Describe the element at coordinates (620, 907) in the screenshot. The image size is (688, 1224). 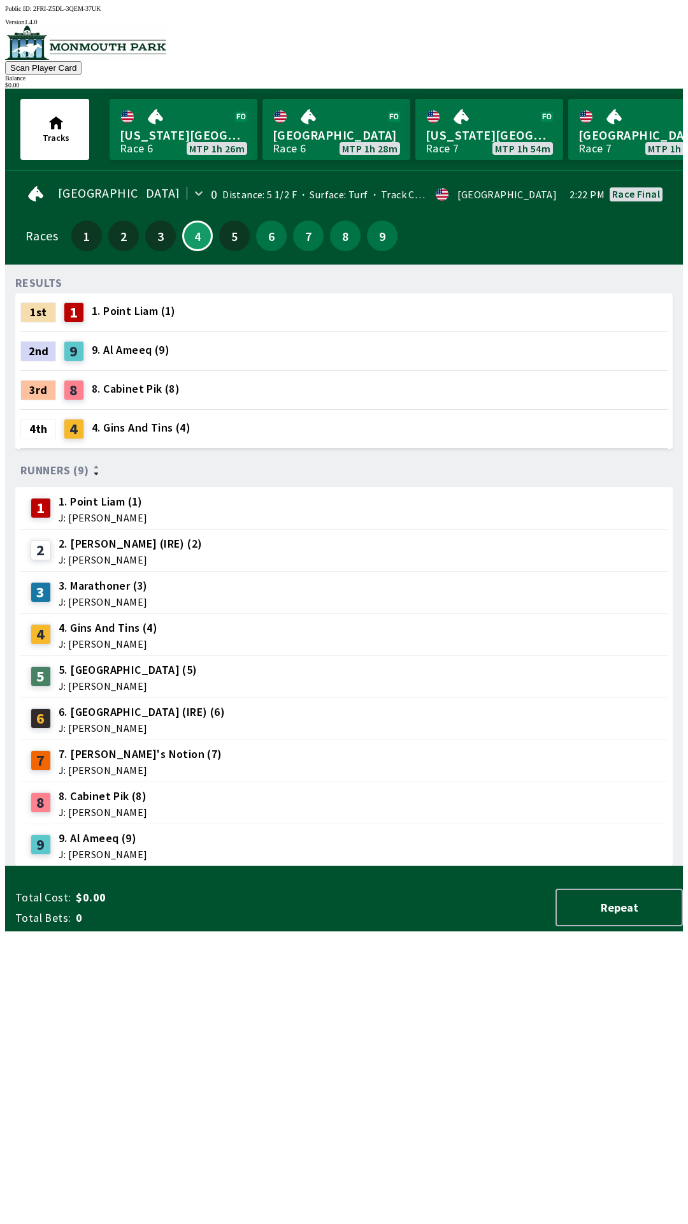
I see `button: Repeat` at that location.